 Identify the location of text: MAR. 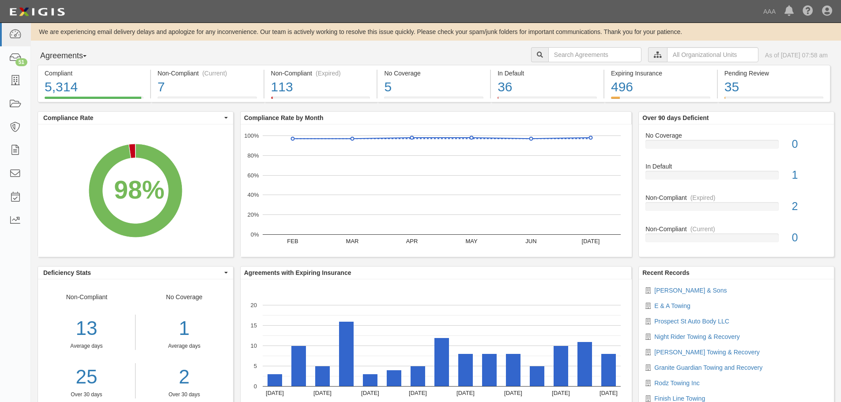
(352, 241).